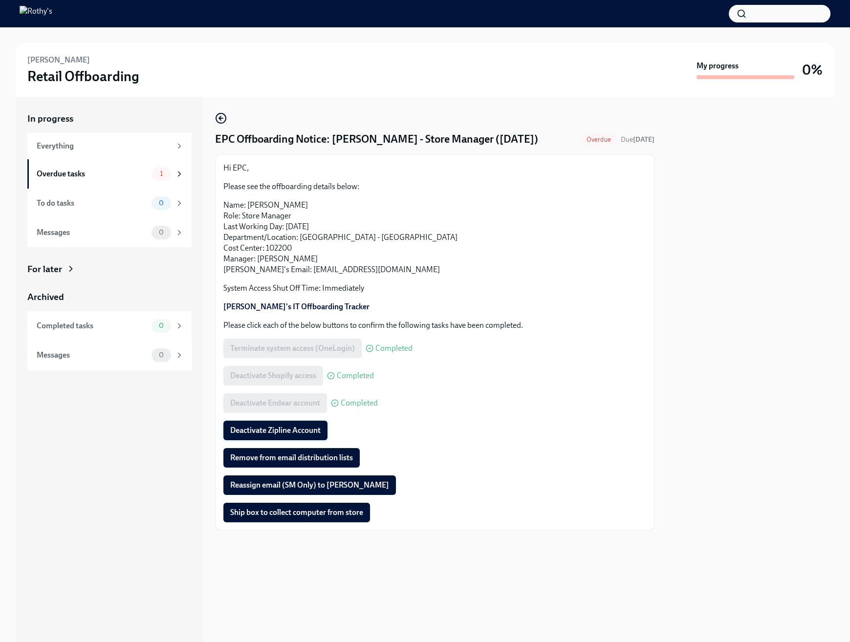 The width and height of the screenshot is (850, 642). Describe the element at coordinates (110, 174) in the screenshot. I see `a: Overdue tasks1` at that location.